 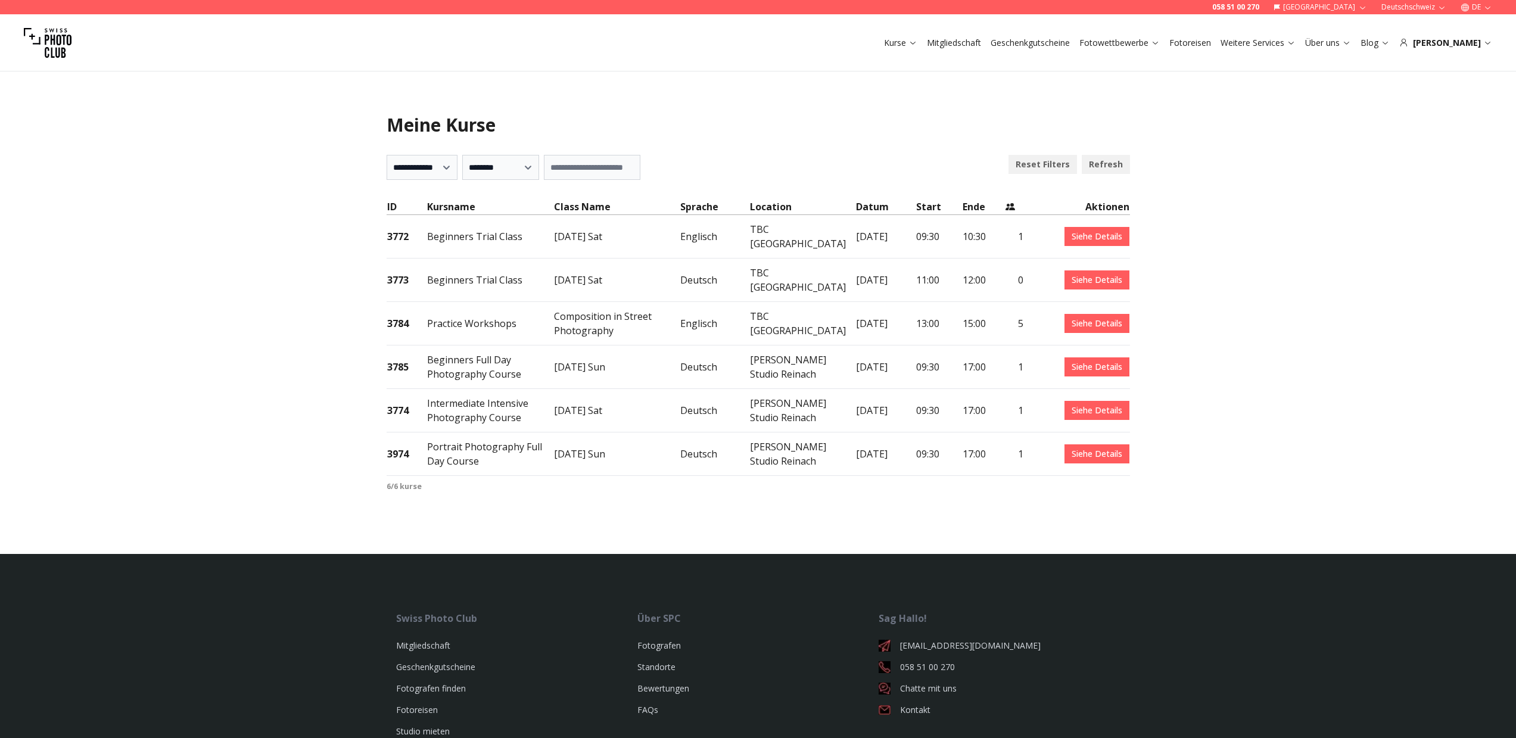 I want to click on td: Composition in Street Photography, so click(x=617, y=323).